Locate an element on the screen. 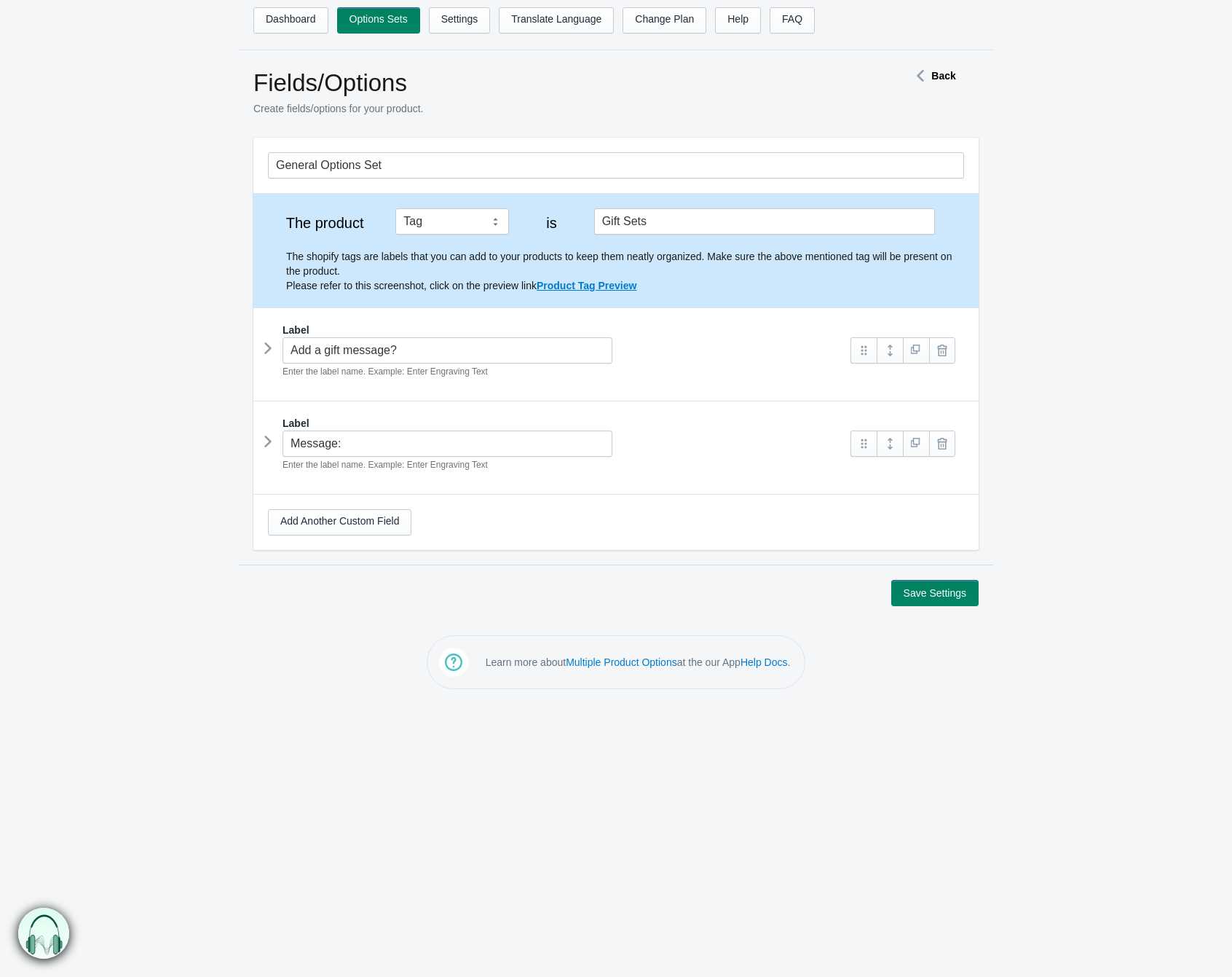 This screenshot has height=977, width=1232. a: Back is located at coordinates (932, 76).